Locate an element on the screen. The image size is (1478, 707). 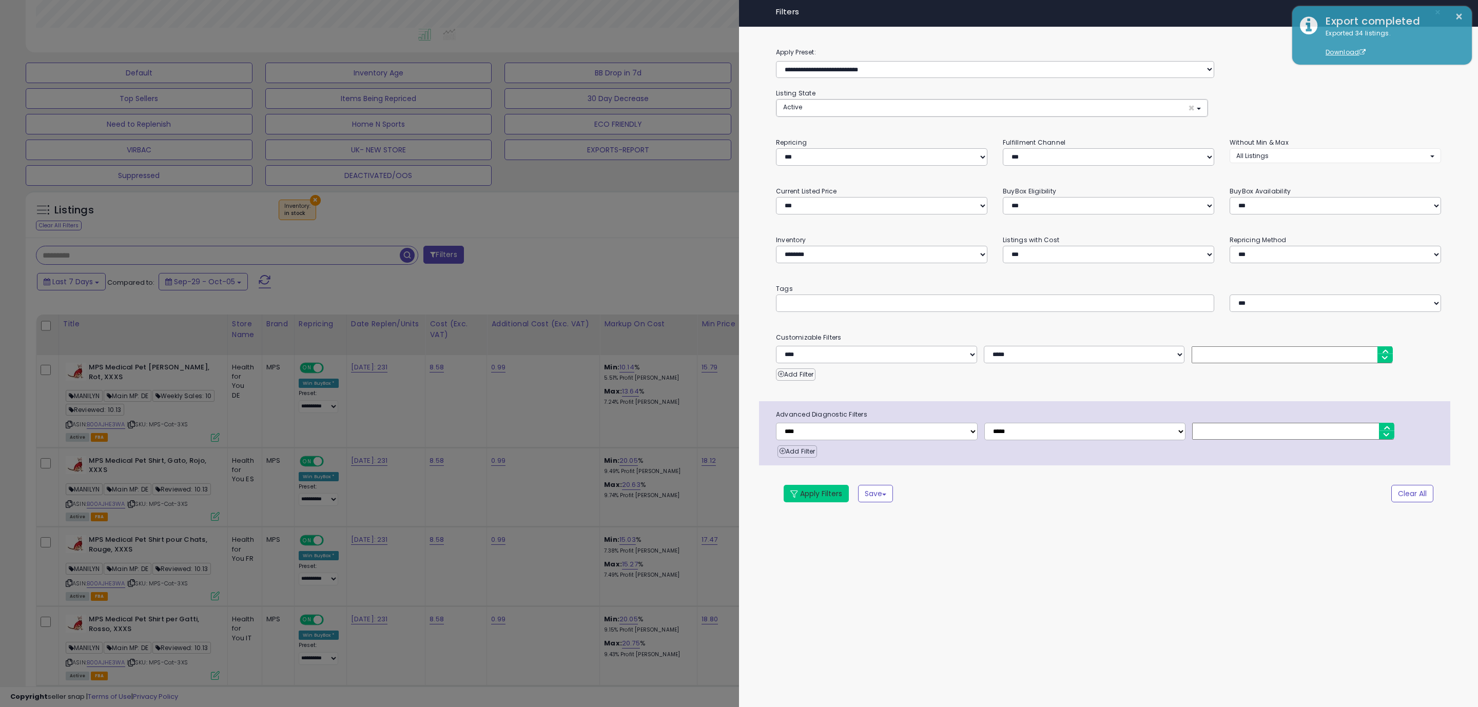
button: Apply Filters is located at coordinates (816, 494).